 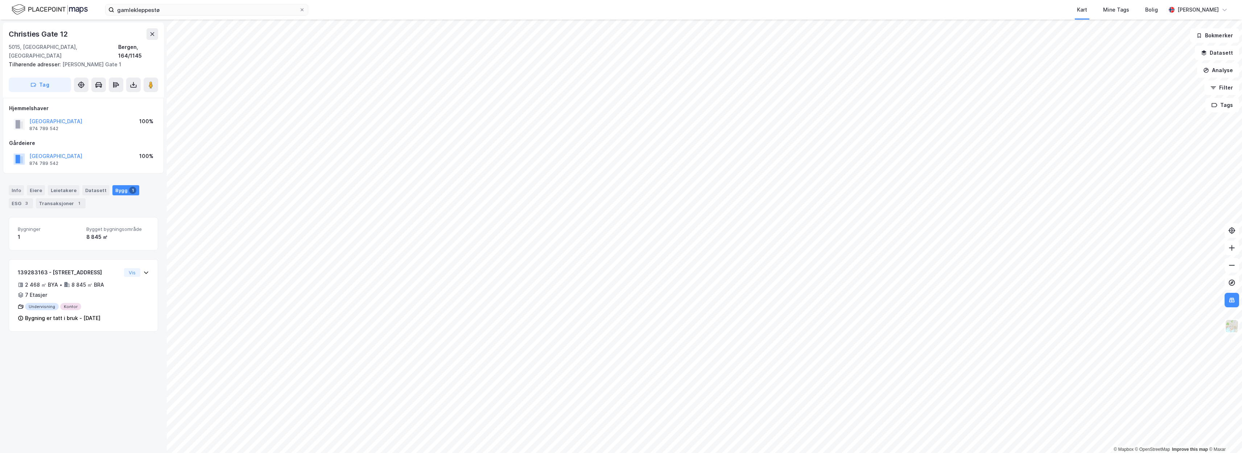 What do you see at coordinates (1222, 105) in the screenshot?
I see `button: Tags` at bounding box center [1222, 105].